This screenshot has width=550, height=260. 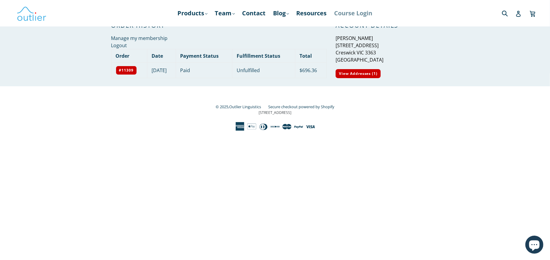 What do you see at coordinates (281, 13) in the screenshot?
I see `a: Blog` at bounding box center [281, 13].